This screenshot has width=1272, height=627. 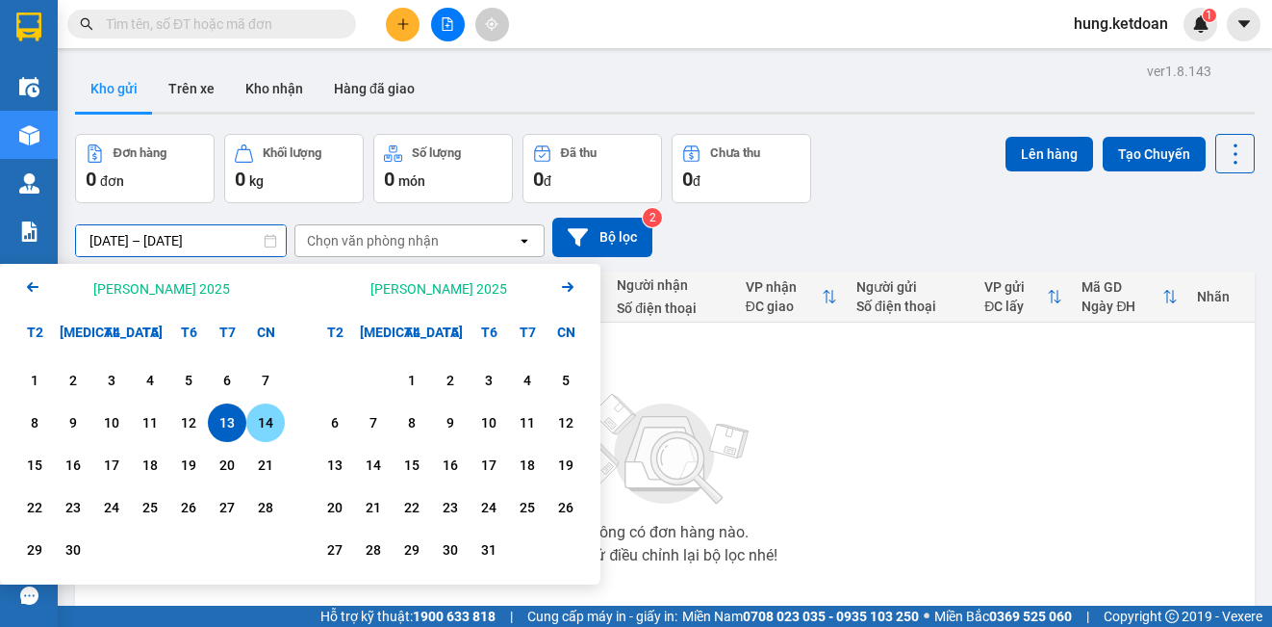 What do you see at coordinates (665, 449) in the screenshot?
I see `img: svg+xml;base64,PHN2ZyBjbGFzcz0ibGlzdC1wbHVnX19zdmciIHhtbG5zPSJodHRwOi8vd3d3LnczLm9yZy8yMDAwL3N2Zy...` at bounding box center [665, 449].